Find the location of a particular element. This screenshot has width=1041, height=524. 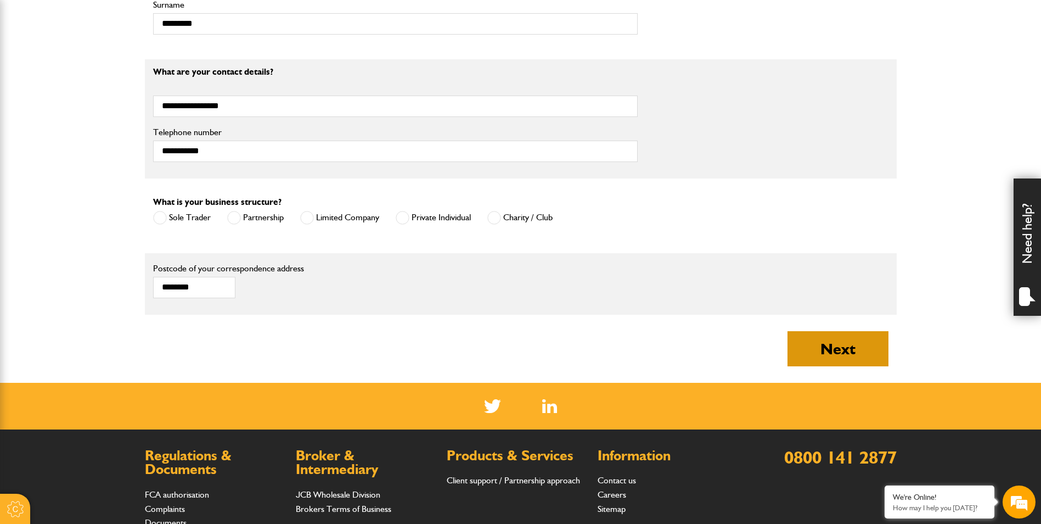

input: Enter your email address is located at coordinates (107, 146).